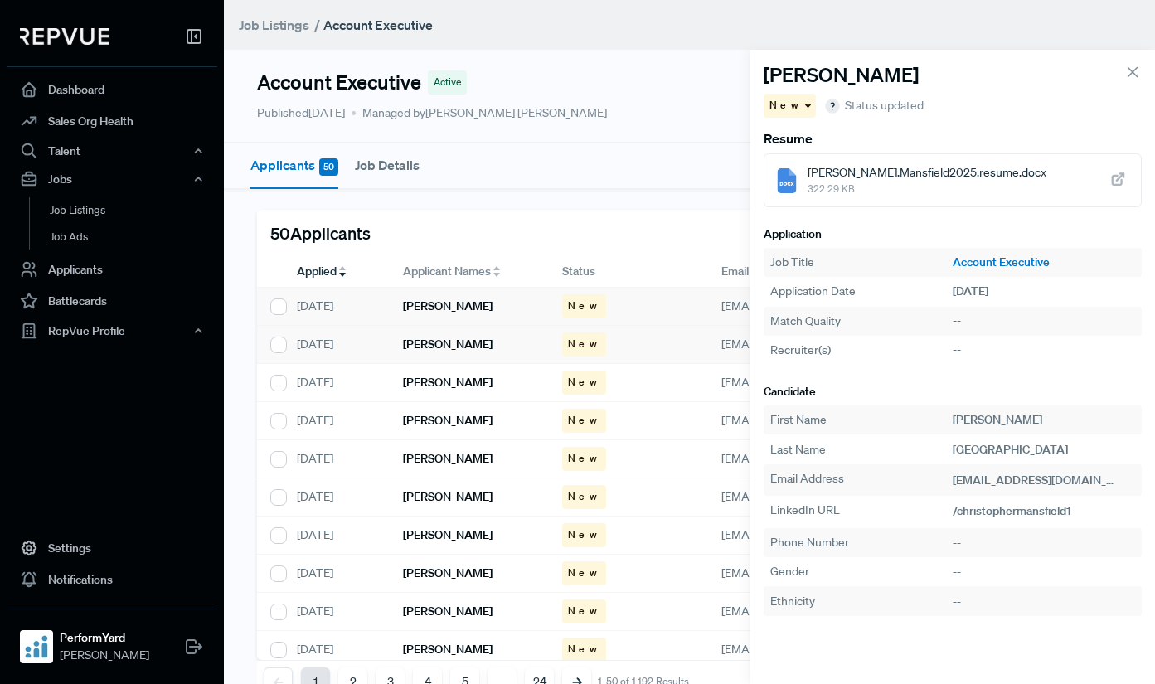 The height and width of the screenshot is (684, 1155). Describe the element at coordinates (862, 420) in the screenshot. I see `div: First Name` at that location.